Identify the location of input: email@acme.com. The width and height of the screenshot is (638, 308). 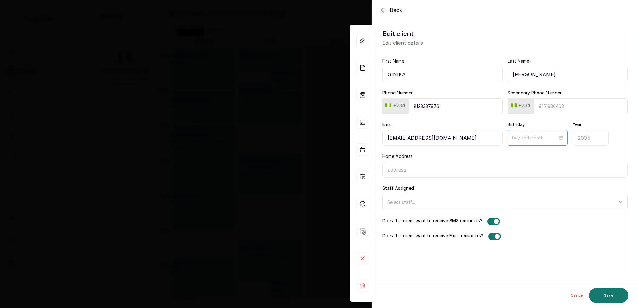
(443, 138).